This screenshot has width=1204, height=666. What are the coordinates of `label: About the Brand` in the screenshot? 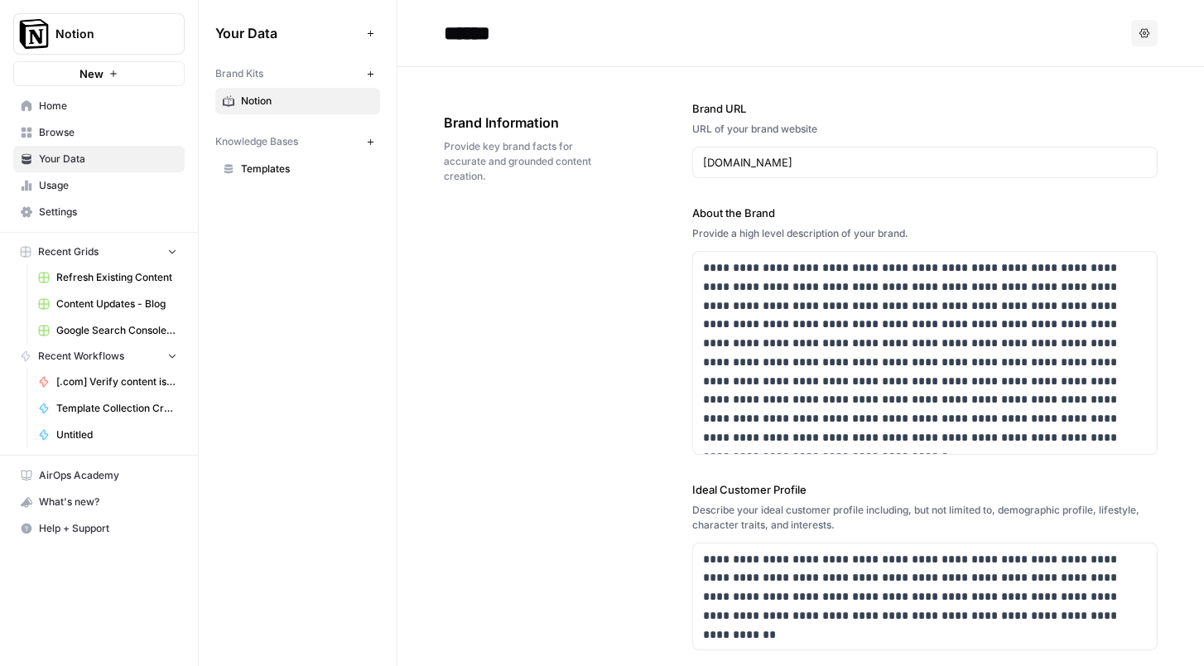 It's located at (925, 213).